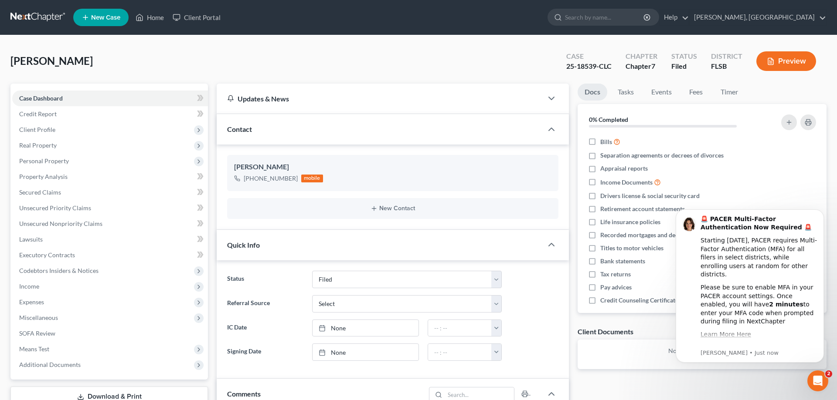 The image size is (837, 400). Describe the element at coordinates (93, 27) in the screenshot. I see `b: 🚨 PACER Multi-Factor Authentication Now Required 🚨` at that location.